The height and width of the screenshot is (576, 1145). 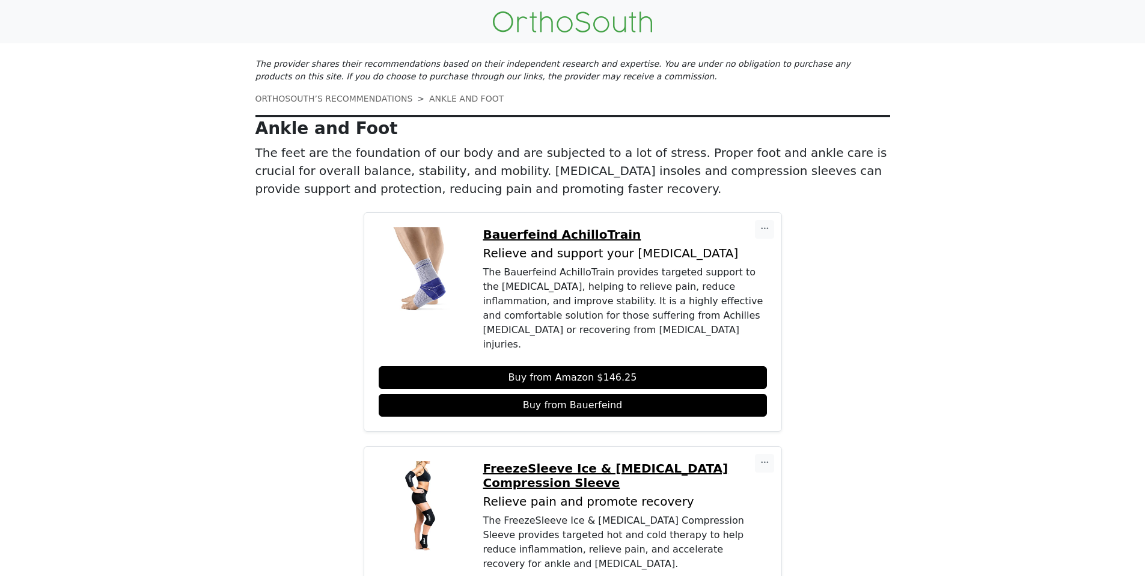 I want to click on p: Bauerfeind AchilloTrain, so click(x=625, y=234).